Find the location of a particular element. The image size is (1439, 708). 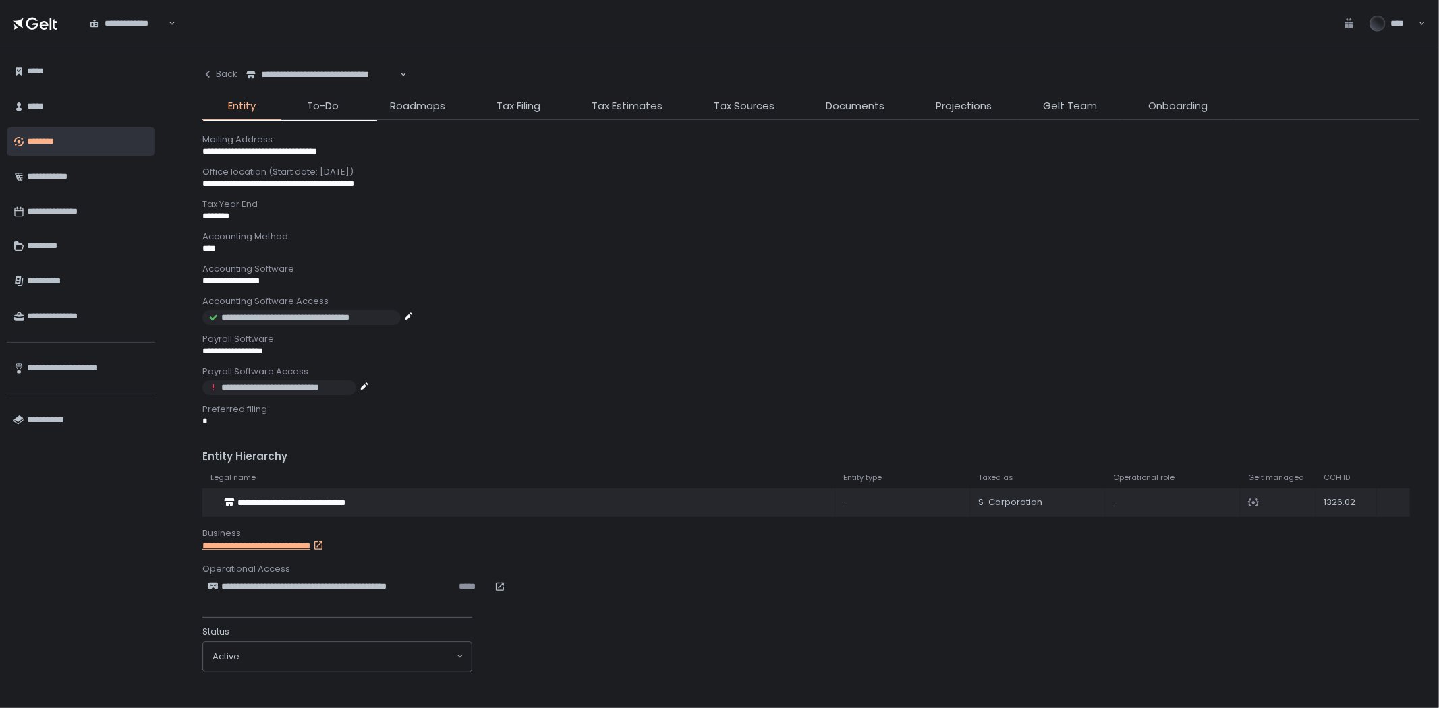

span: Taxed as is located at coordinates (996, 478).